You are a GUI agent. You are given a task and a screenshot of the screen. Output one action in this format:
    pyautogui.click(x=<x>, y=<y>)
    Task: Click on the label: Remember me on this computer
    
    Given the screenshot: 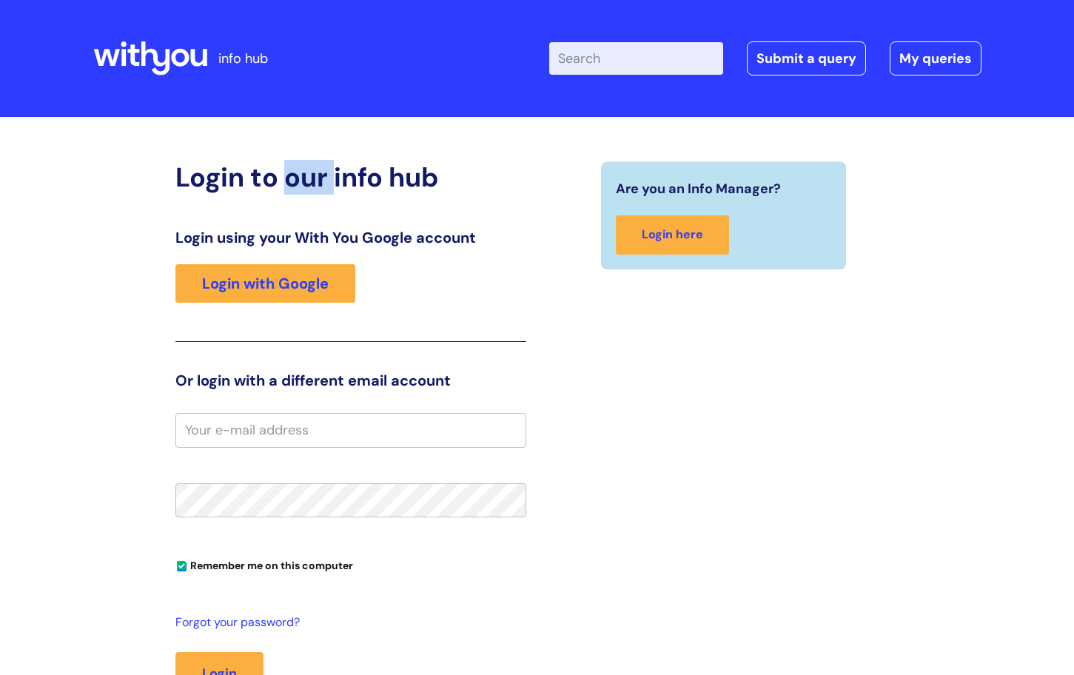 What is the action you would take?
    pyautogui.click(x=264, y=564)
    